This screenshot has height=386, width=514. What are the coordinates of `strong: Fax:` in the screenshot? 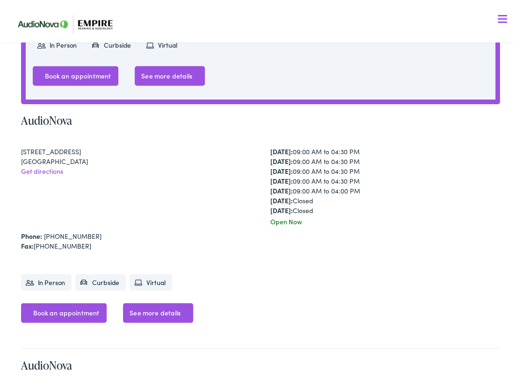 It's located at (27, 243).